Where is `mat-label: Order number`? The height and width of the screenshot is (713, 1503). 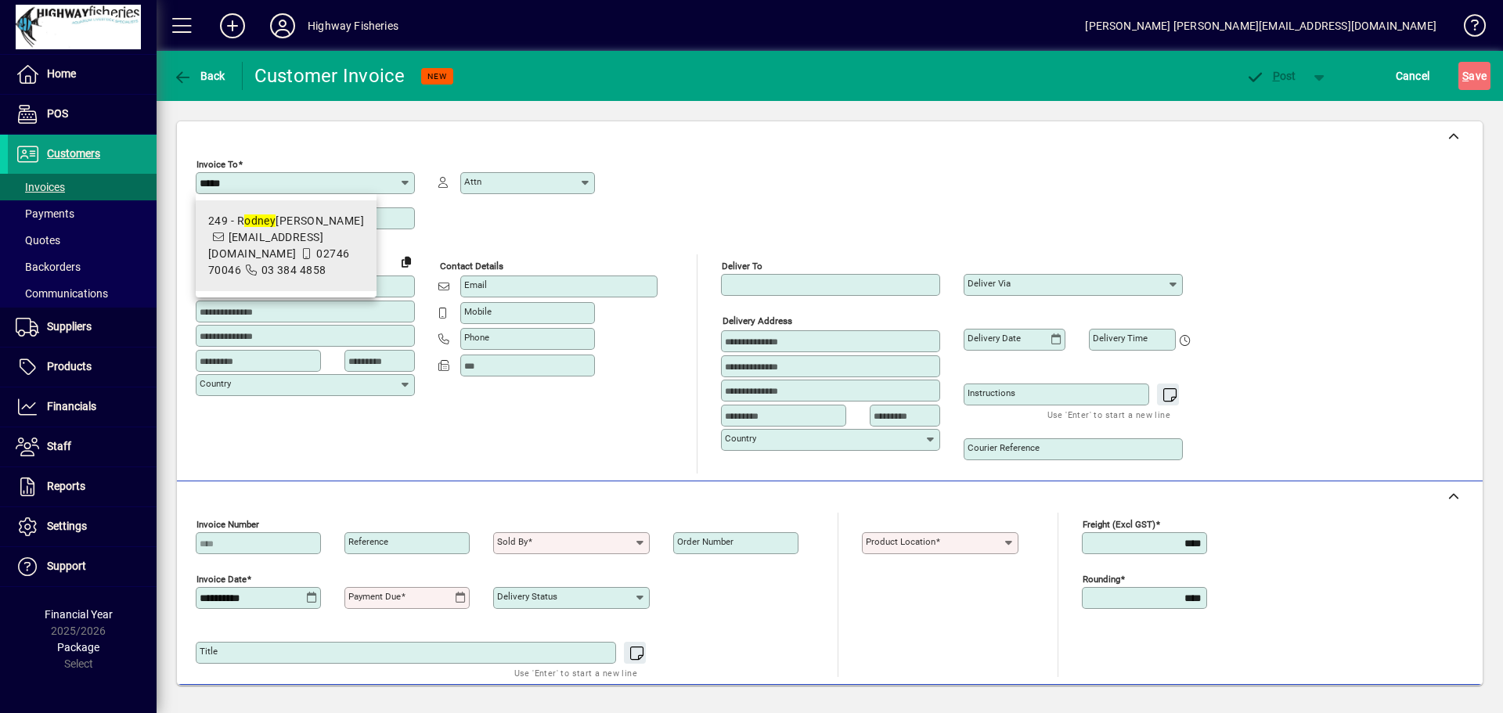
mat-label: Order number is located at coordinates (705, 542).